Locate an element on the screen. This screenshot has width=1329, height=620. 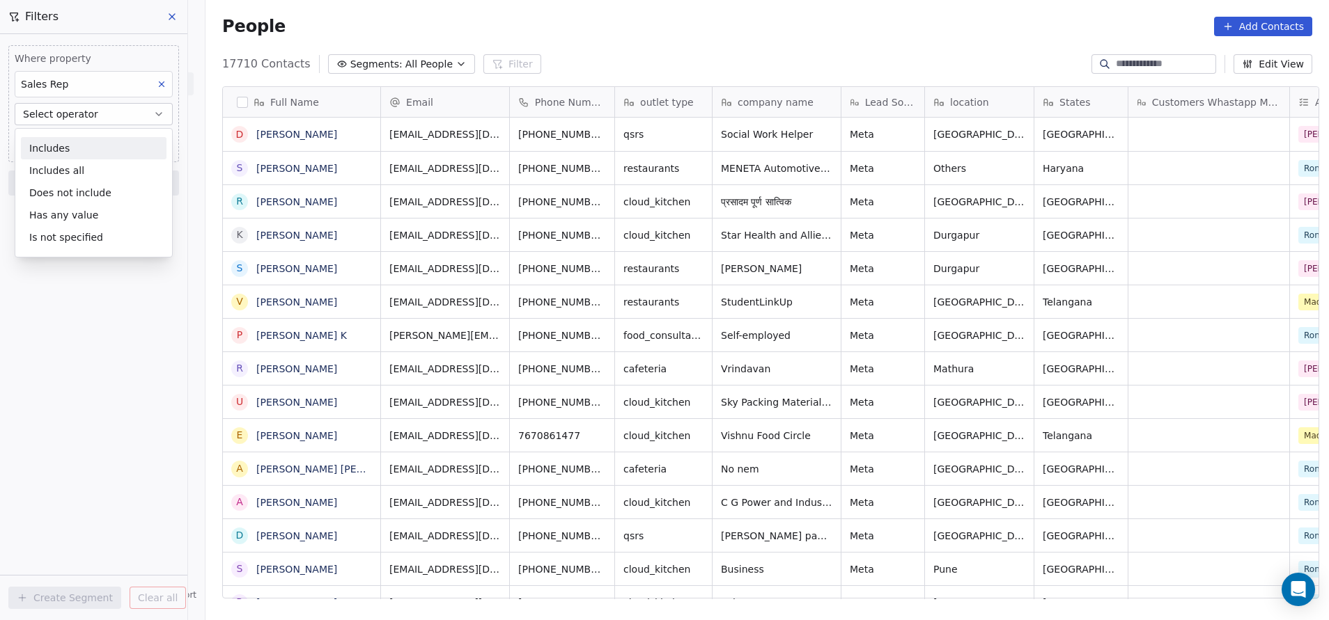
span: Segments: is located at coordinates (376, 64).